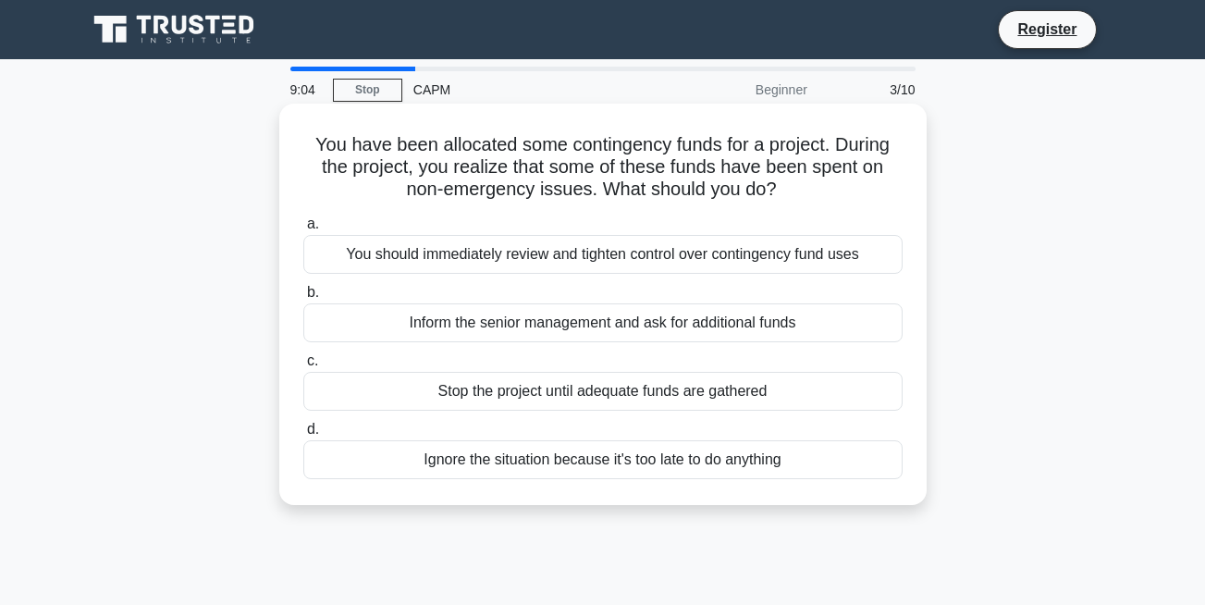 The width and height of the screenshot is (1205, 605). I want to click on div: You should immediately review and tighten control over contingency fund uses, so click(603, 254).